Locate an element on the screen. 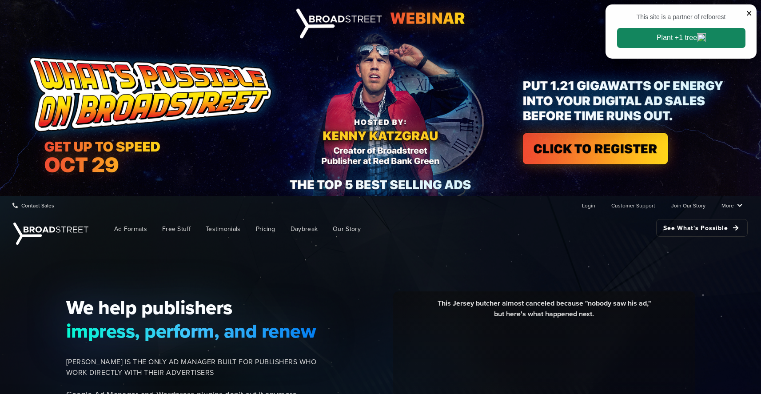 The height and width of the screenshot is (394, 761). span: Our Story is located at coordinates (347, 229).